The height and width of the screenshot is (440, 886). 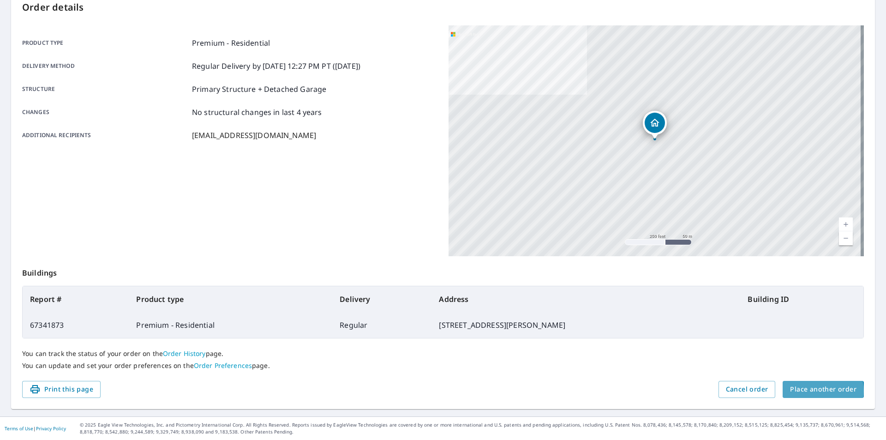 What do you see at coordinates (747, 389) in the screenshot?
I see `button: Cancel order` at bounding box center [747, 389].